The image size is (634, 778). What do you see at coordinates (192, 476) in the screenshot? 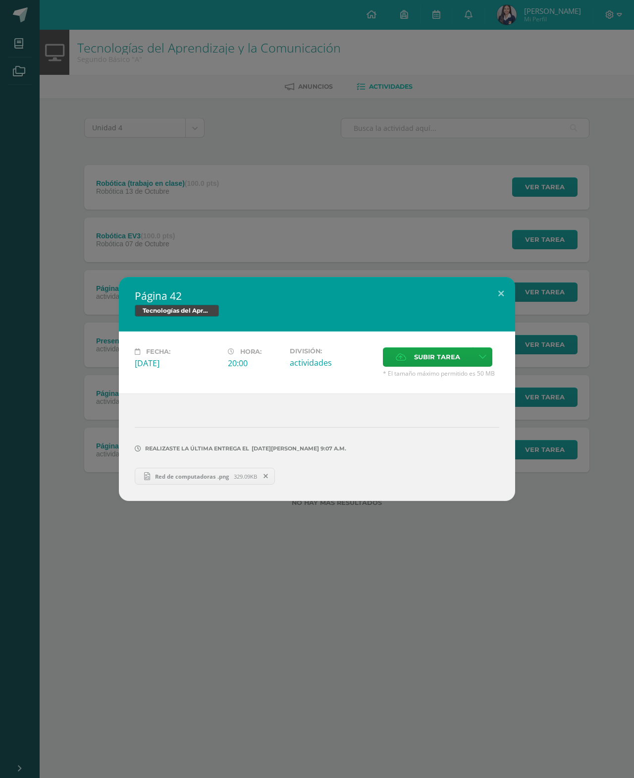
I see `span: Red de computadoras .png` at bounding box center [192, 476].